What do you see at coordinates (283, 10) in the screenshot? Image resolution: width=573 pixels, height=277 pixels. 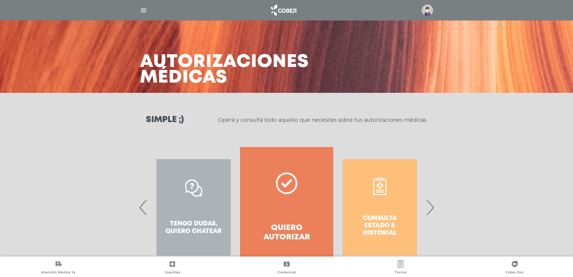 I see `img: logo_cober_home-white.png` at bounding box center [283, 10].